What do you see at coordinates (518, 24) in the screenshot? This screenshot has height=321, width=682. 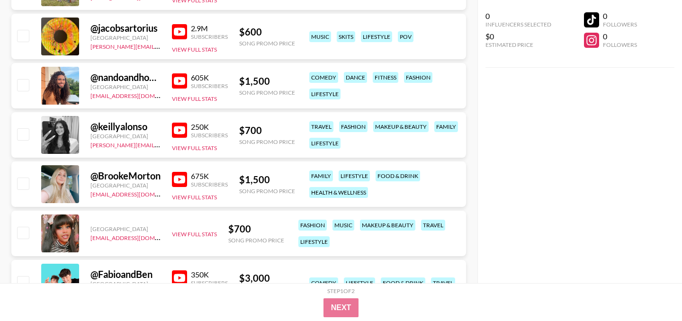 I see `div: Influencers Selected` at bounding box center [518, 24].